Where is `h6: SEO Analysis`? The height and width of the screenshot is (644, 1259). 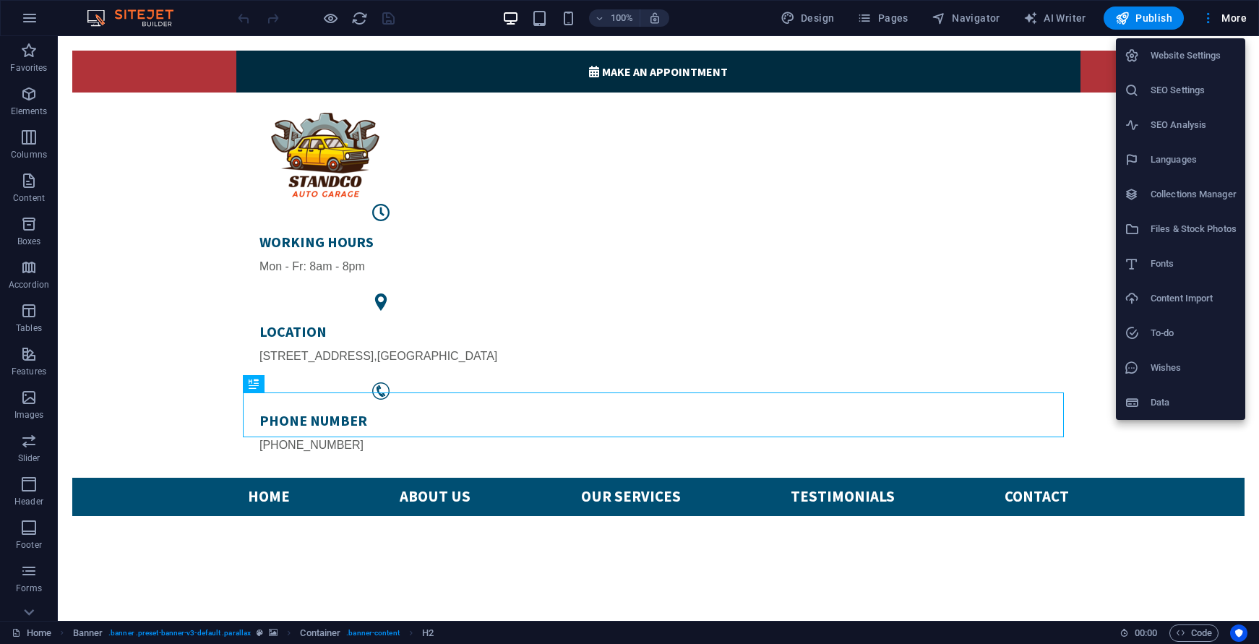 h6: SEO Analysis is located at coordinates (1193, 125).